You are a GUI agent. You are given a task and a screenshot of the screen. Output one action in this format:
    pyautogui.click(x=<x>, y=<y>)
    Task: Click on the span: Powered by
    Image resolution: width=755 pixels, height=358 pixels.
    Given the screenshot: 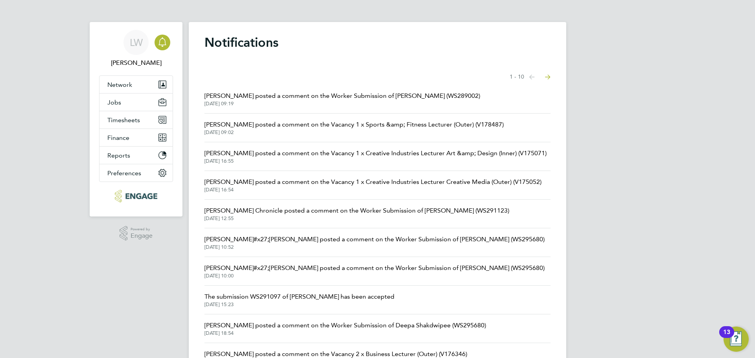 What is the action you would take?
    pyautogui.click(x=142, y=229)
    